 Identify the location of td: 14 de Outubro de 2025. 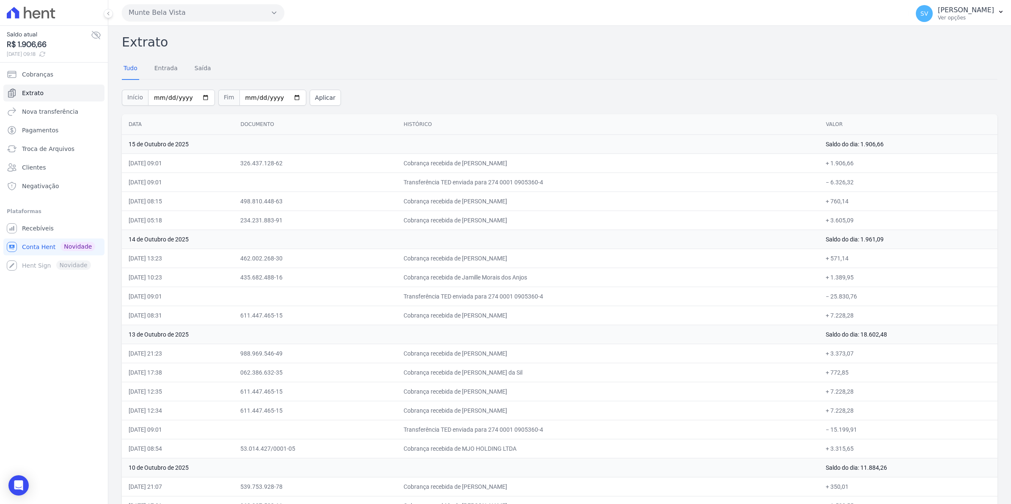
(470, 239).